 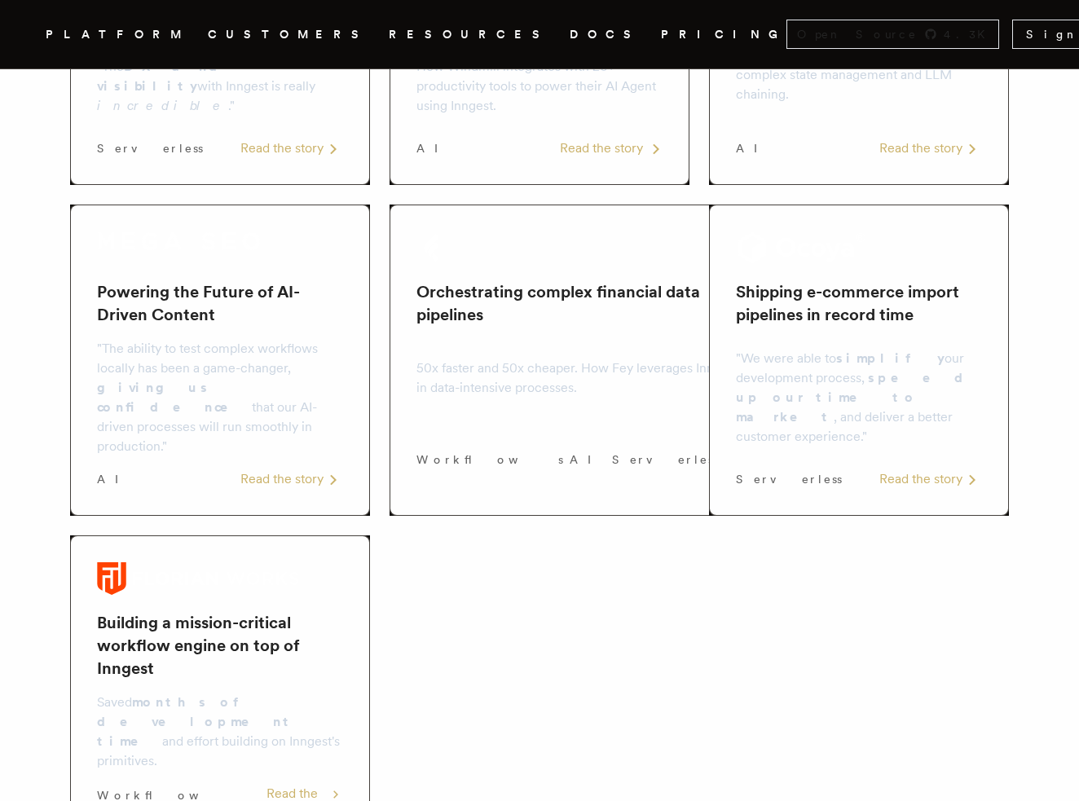 What do you see at coordinates (288, 34) in the screenshot?
I see `a: CUSTOMERS` at bounding box center [288, 34].